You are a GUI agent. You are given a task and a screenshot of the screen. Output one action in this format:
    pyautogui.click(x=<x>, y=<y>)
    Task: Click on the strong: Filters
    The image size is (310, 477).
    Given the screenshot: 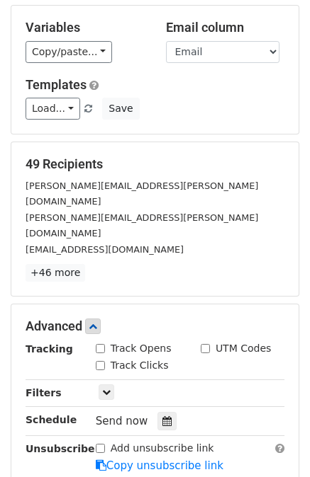 What is the action you would take?
    pyautogui.click(x=43, y=393)
    